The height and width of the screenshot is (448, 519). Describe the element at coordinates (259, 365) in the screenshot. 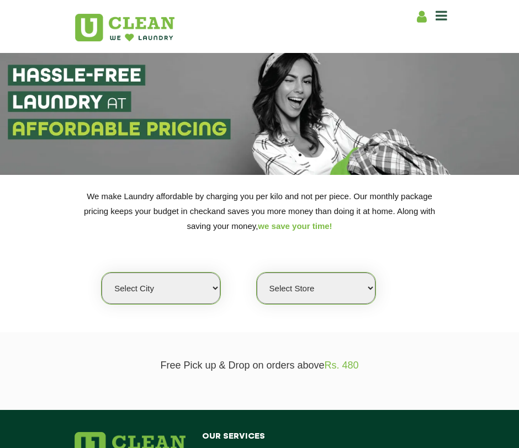

I see `p: Free Pick up & Drop on orders above` at that location.